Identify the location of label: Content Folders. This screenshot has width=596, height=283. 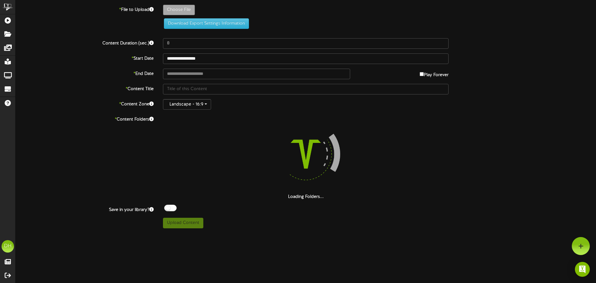
(84, 118).